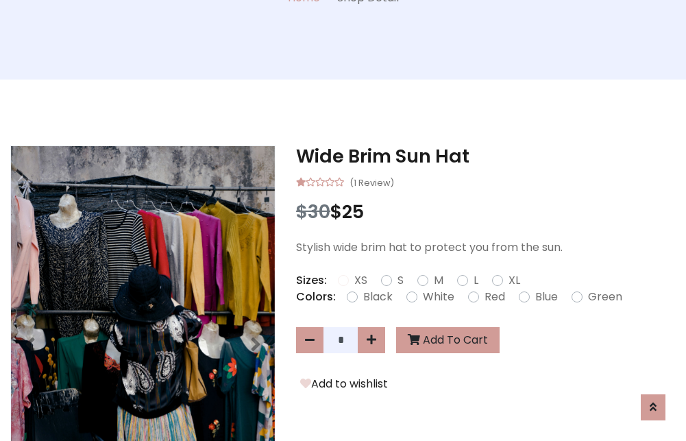 This screenshot has height=441, width=686. I want to click on p: Colors:, so click(316, 297).